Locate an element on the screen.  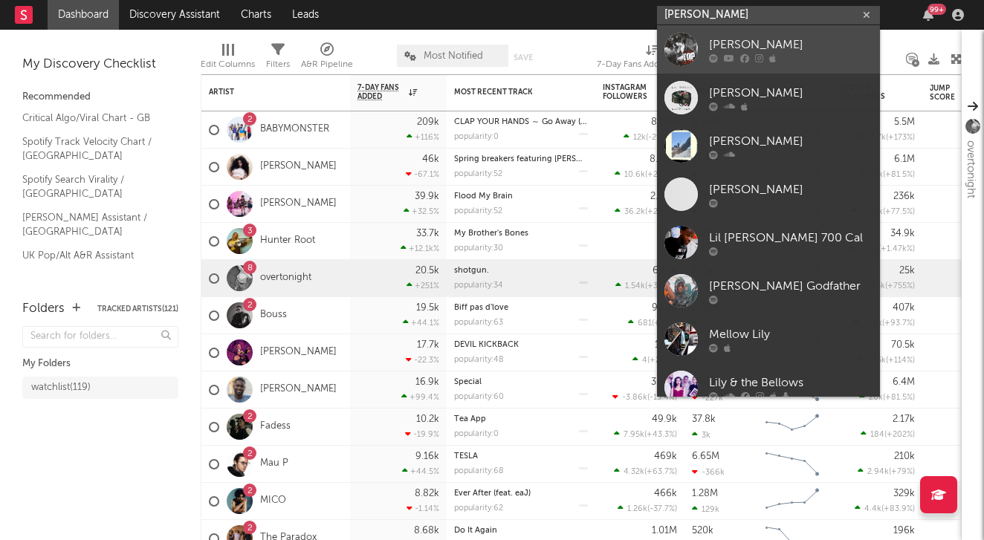
a: Special is located at coordinates (468, 382).